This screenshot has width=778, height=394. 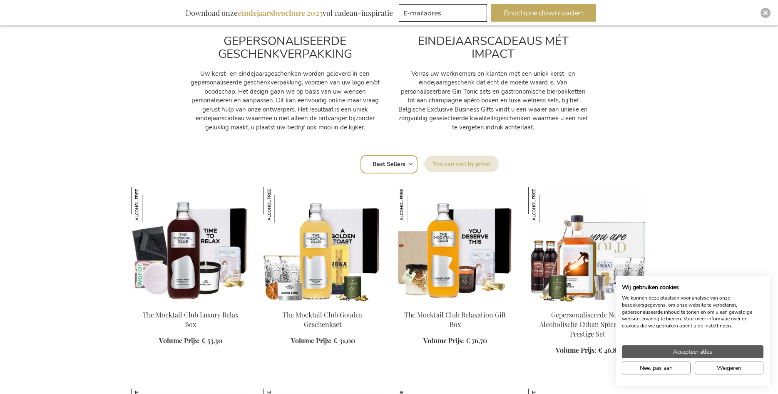 I want to click on a: The Mocktail Club Relaxation Gift Box, so click(x=455, y=320).